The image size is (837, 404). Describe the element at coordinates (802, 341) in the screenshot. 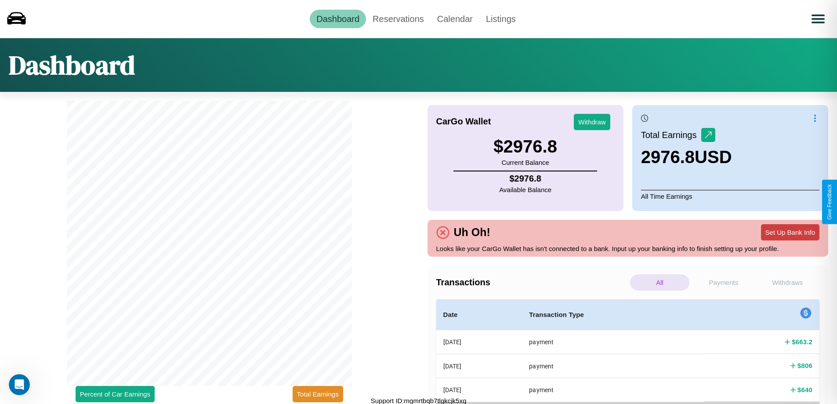

I see `h4: $ 663.2` at that location.